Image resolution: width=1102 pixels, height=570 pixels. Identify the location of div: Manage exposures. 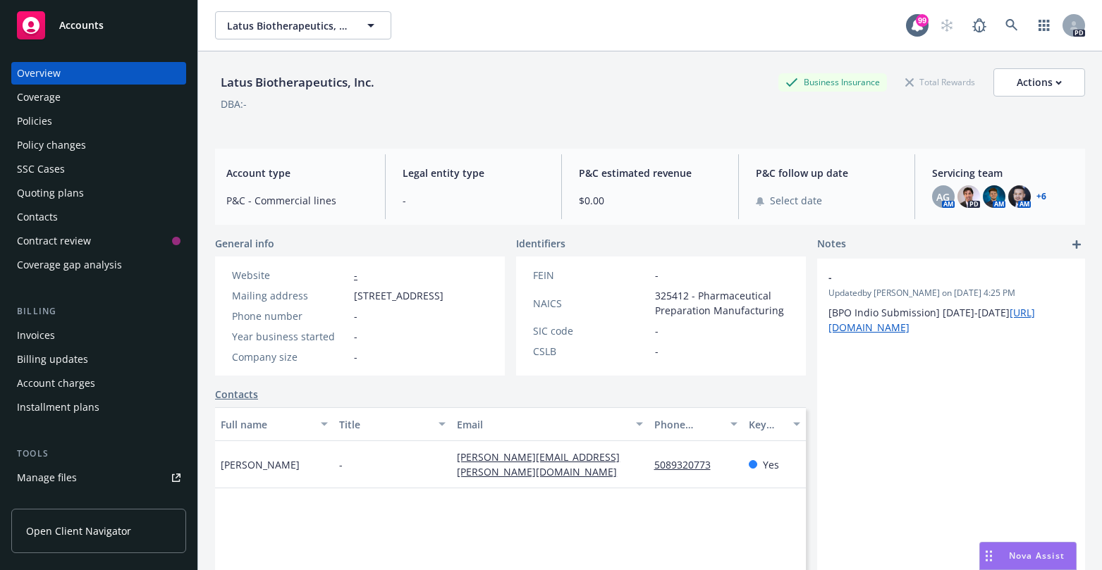
(61, 502).